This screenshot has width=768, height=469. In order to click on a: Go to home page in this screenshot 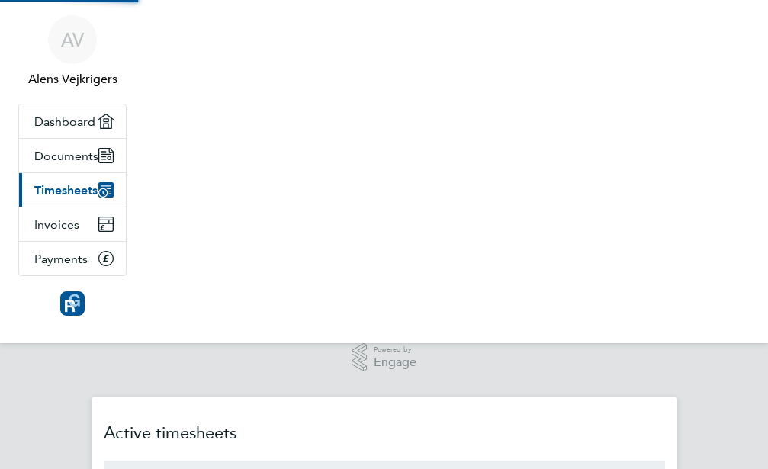, I will do `click(72, 304)`.